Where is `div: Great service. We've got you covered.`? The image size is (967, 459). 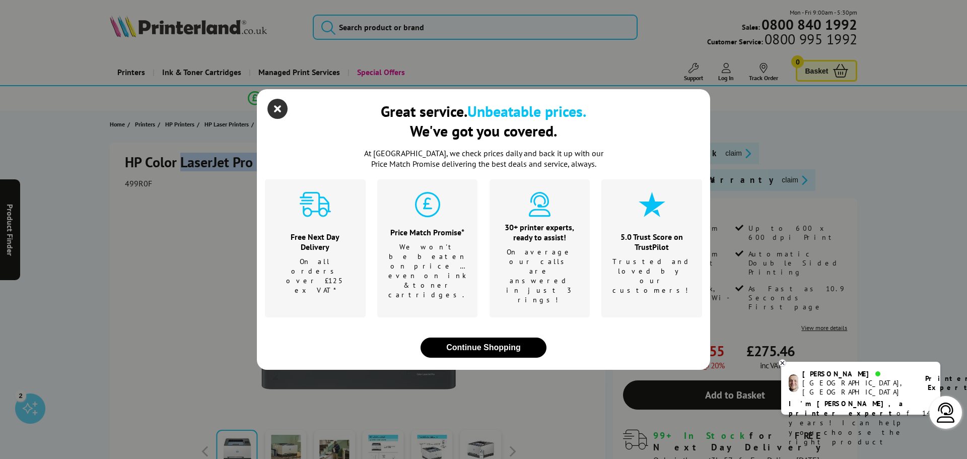 div: Great service. We've got you covered. is located at coordinates (483, 121).